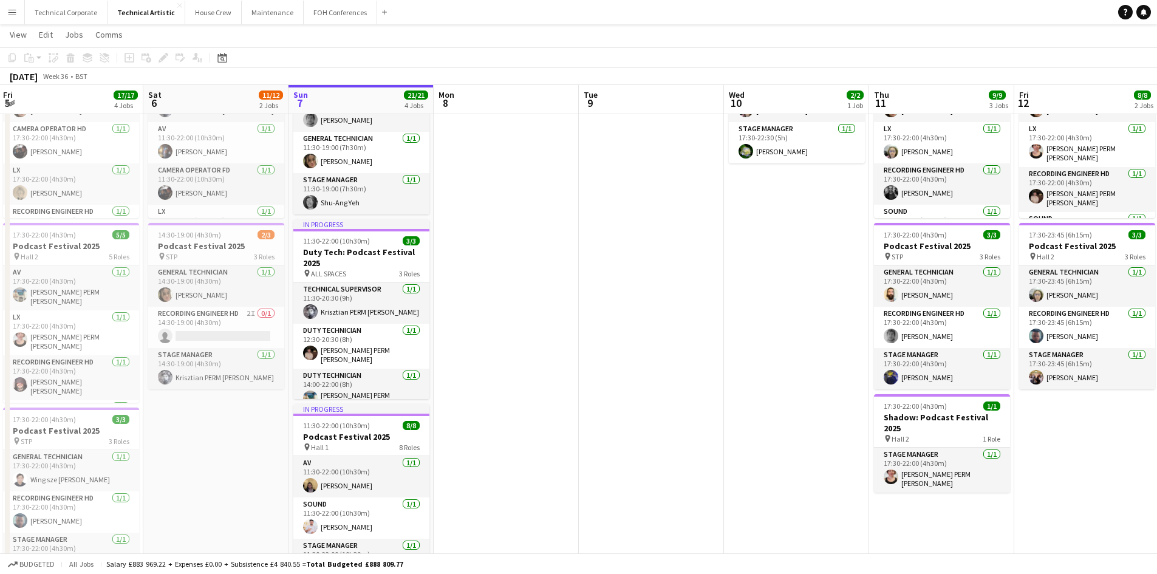 The width and height of the screenshot is (1157, 574). What do you see at coordinates (329, 273) in the screenshot?
I see `span: ALL SPACES` at bounding box center [329, 273].